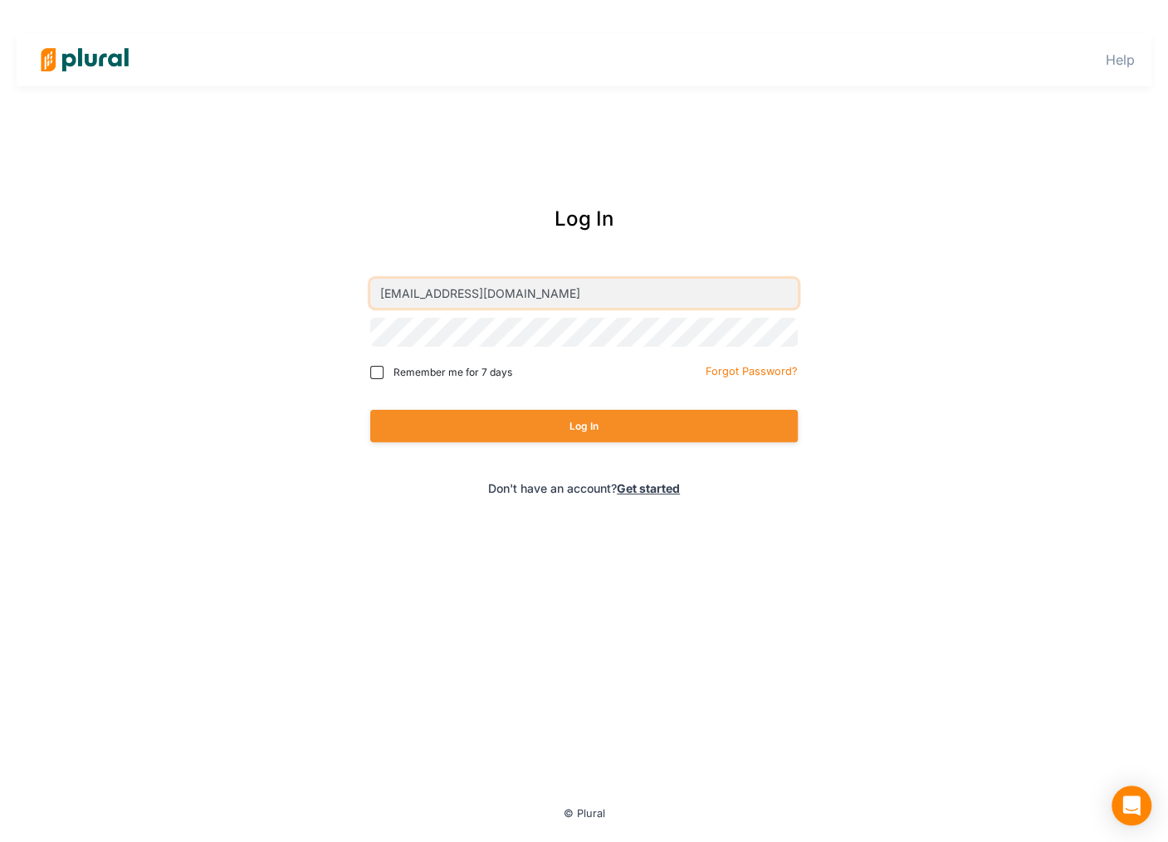  I want to click on div: Log In, so click(583, 219).